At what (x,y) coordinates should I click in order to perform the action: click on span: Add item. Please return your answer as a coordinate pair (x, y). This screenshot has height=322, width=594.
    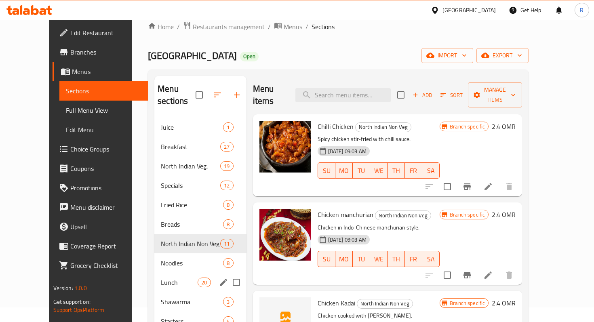
    Looking at the image, I should click on (422, 95).